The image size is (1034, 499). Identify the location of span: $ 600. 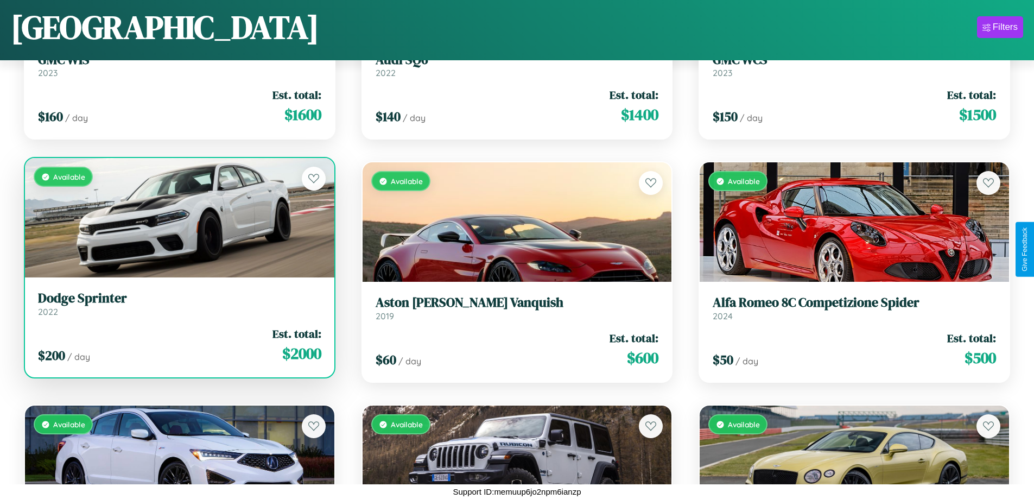
(643, 358).